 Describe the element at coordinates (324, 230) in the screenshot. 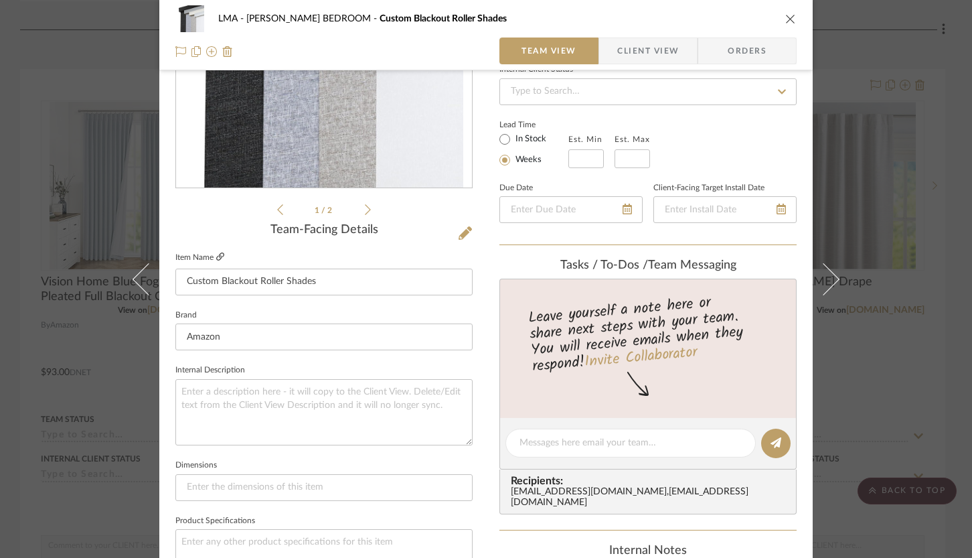

I see `div: Team-Facing Details` at that location.